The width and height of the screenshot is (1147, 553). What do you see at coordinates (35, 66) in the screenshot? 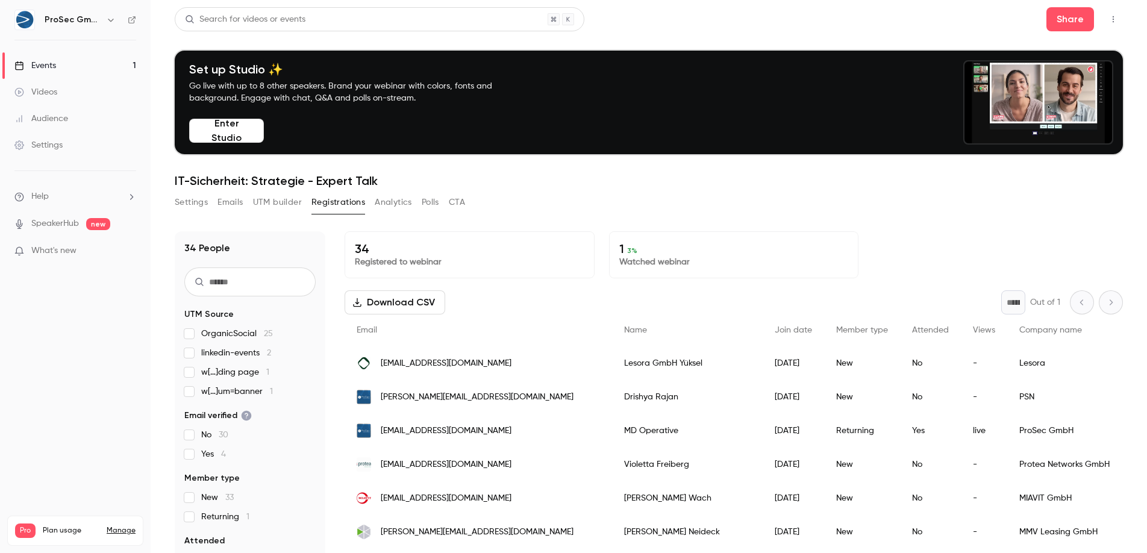
I see `div: Events` at bounding box center [35, 66].